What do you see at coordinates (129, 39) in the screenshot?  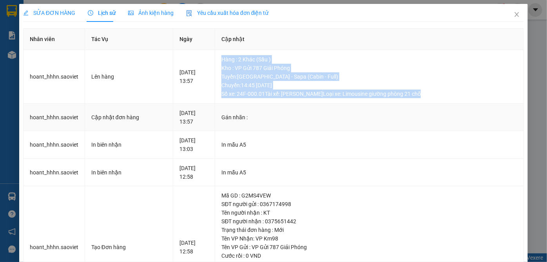 I see `th: Tác Vụ` at bounding box center [129, 39].